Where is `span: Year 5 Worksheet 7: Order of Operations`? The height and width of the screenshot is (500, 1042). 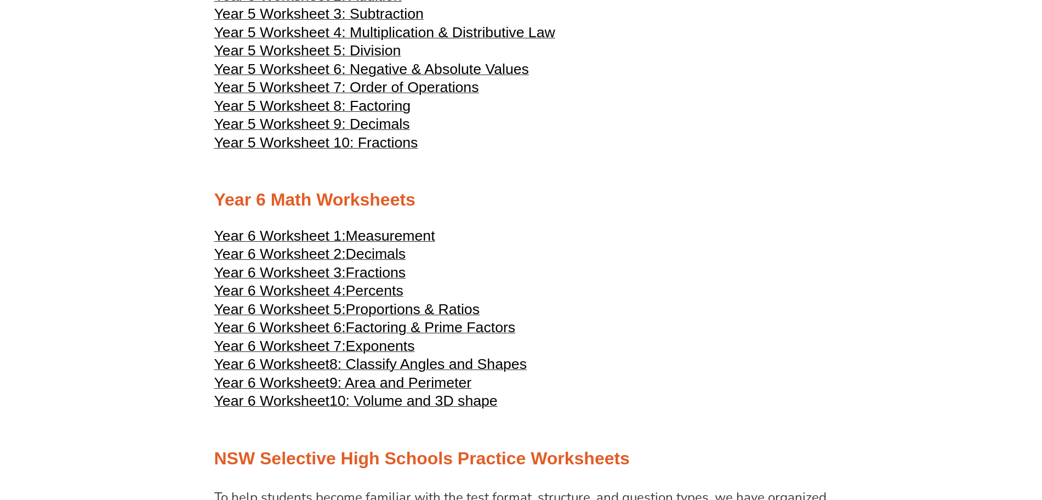
span: Year 5 Worksheet 7: Order of Operations is located at coordinates (347, 87).